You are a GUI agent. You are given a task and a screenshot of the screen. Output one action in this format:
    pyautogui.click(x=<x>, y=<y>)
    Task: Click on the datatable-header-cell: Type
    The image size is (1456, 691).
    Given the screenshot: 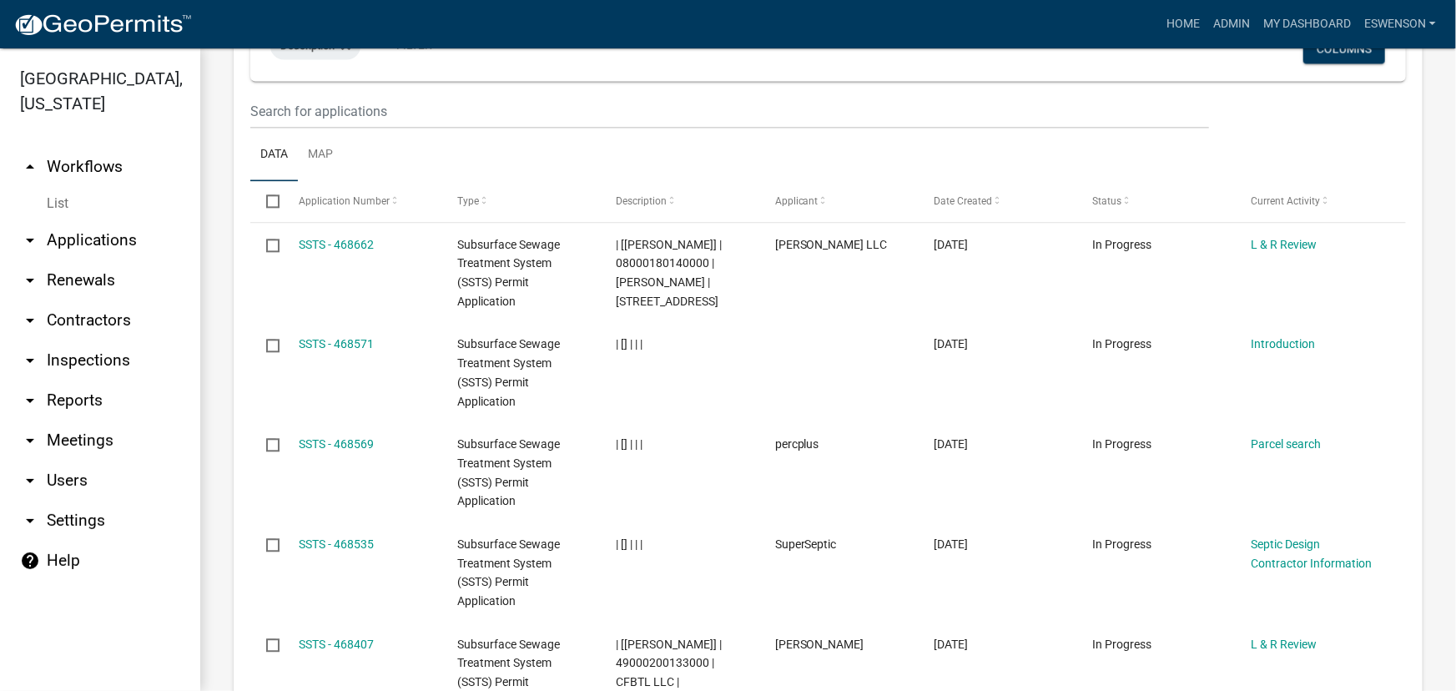 What is the action you would take?
    pyautogui.click(x=521, y=201)
    